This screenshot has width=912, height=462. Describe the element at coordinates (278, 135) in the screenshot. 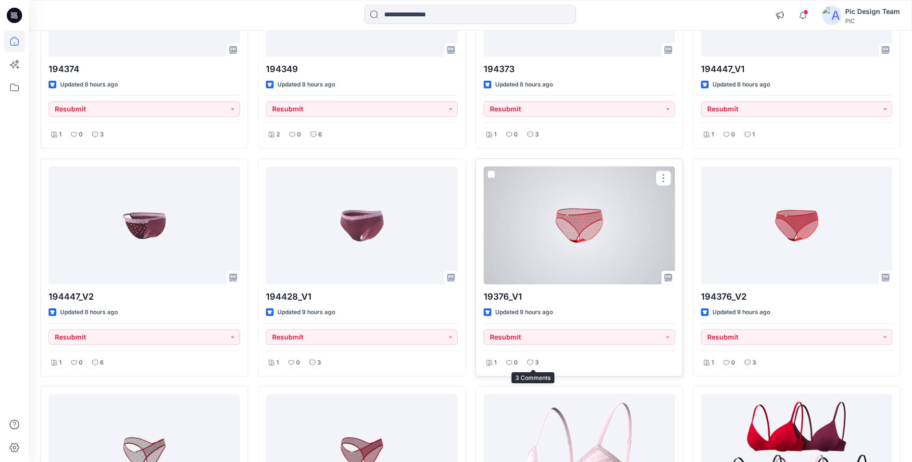

I see `p: 2` at that location.